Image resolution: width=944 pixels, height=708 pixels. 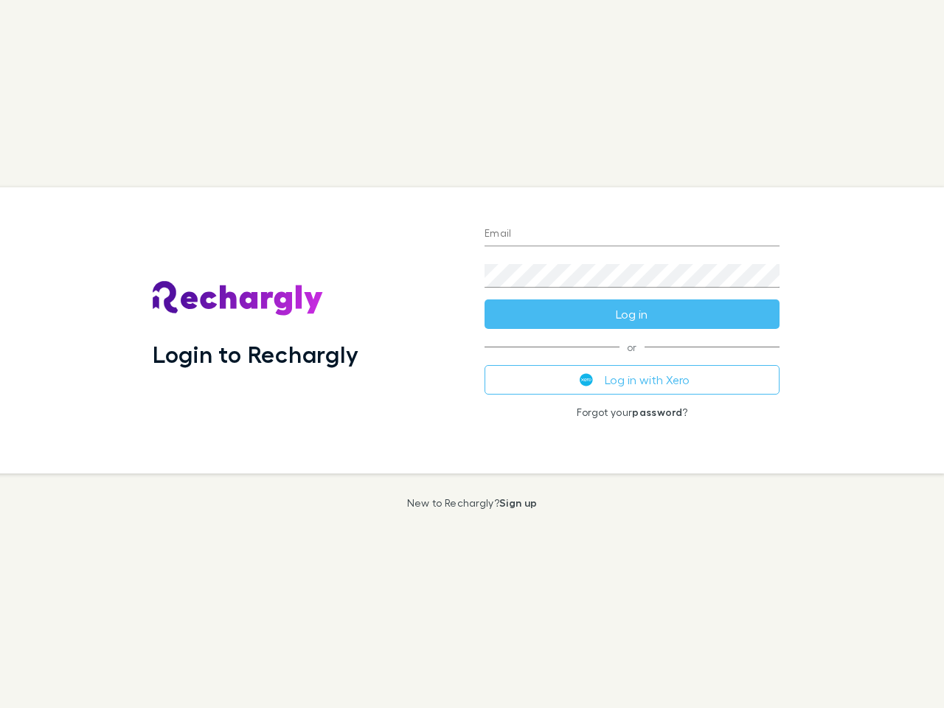 I want to click on a: Sign up, so click(x=518, y=502).